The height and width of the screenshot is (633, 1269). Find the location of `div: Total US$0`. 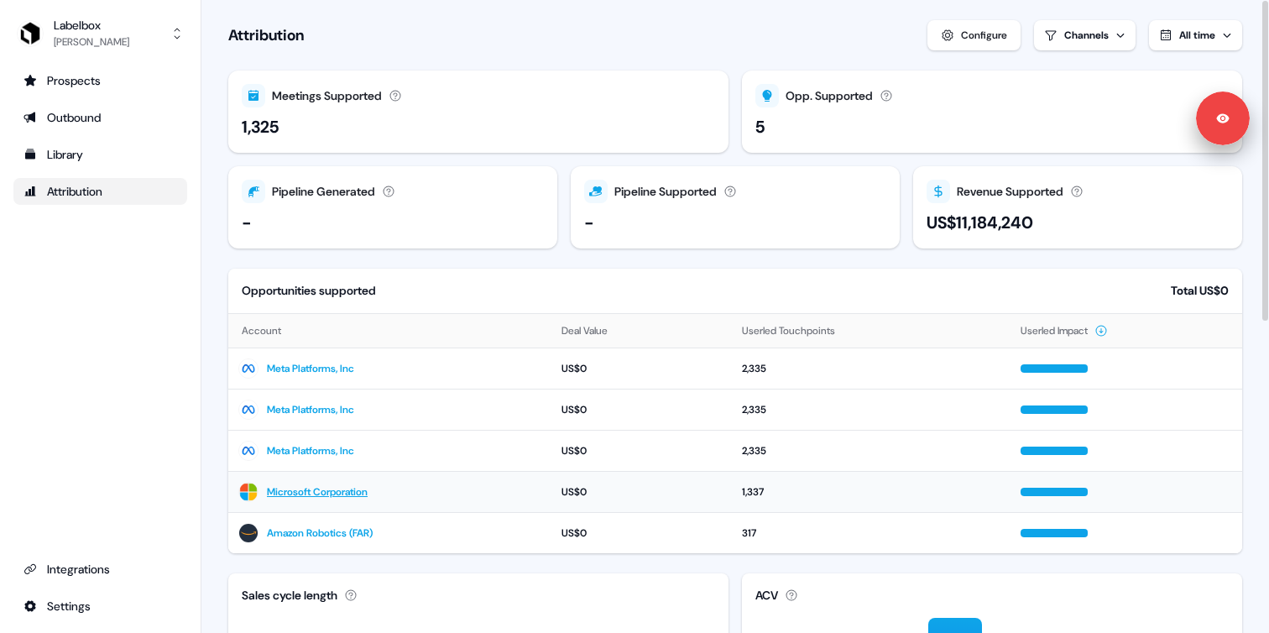

div: Total US$0 is located at coordinates (1199, 290).